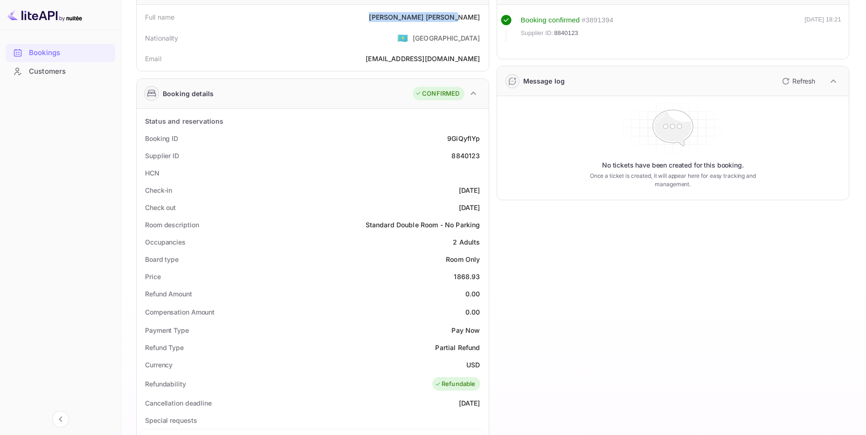 This screenshot has width=866, height=435. I want to click on span: United States, so click(402, 38).